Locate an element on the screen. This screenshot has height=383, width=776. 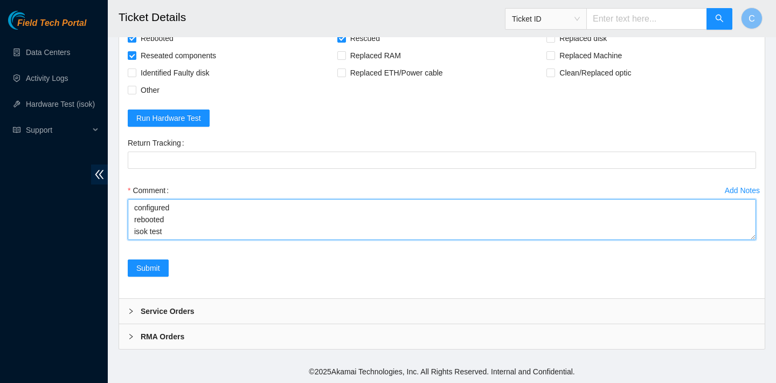
img: Akamai Technologies is located at coordinates (31, 20).